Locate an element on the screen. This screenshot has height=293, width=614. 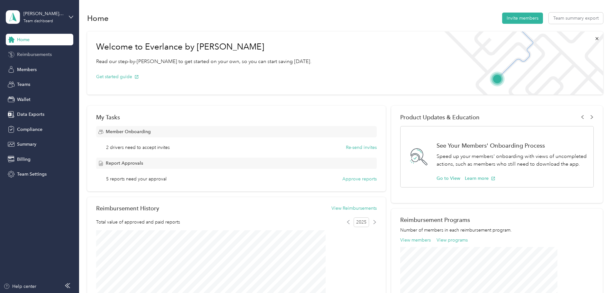
button: View members is located at coordinates (415, 240).